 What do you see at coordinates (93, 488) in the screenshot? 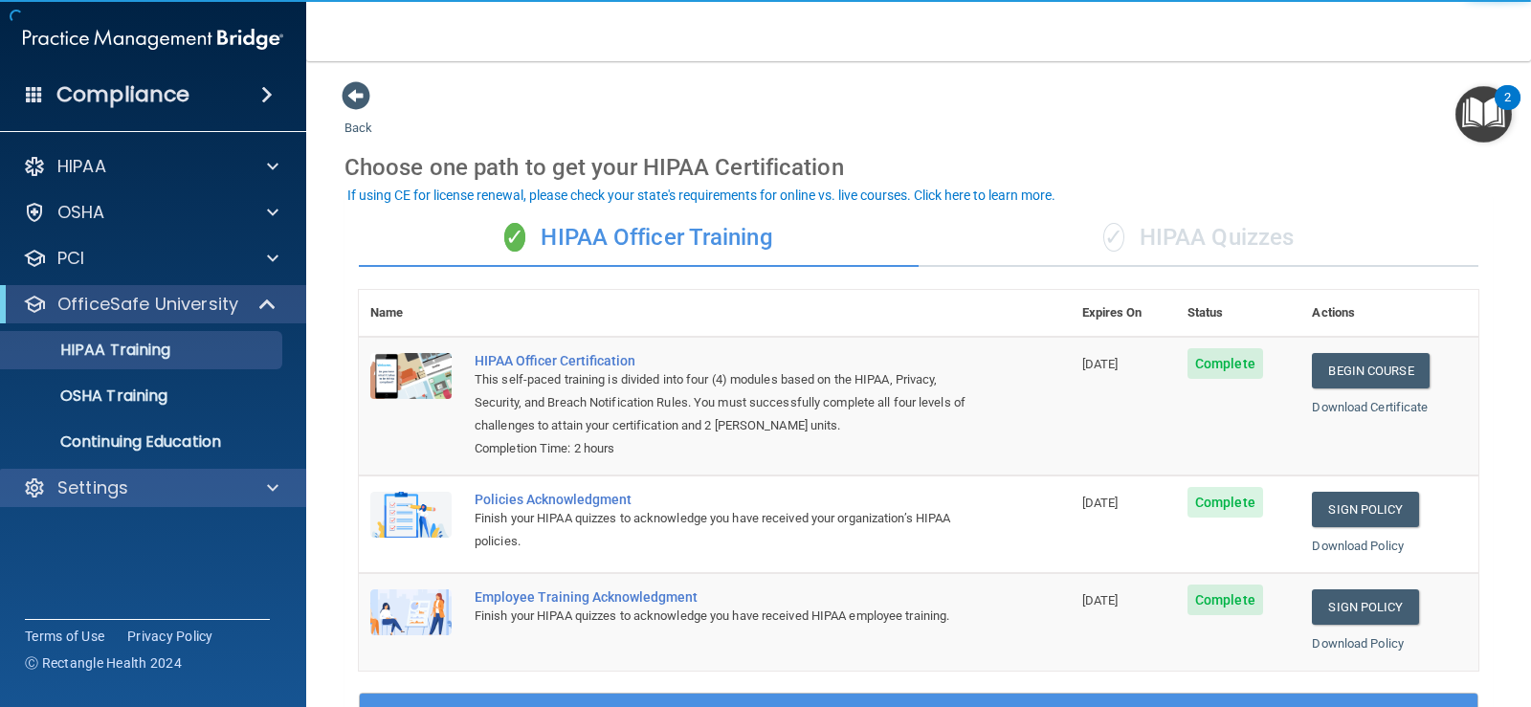
I see `p: Settings` at bounding box center [93, 488].